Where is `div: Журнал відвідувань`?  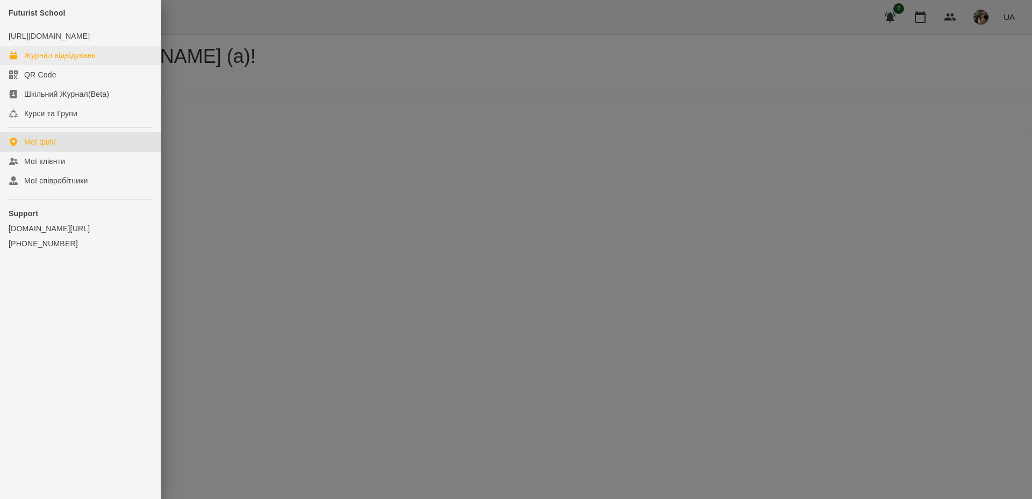 div: Журнал відвідувань is located at coordinates (60, 55).